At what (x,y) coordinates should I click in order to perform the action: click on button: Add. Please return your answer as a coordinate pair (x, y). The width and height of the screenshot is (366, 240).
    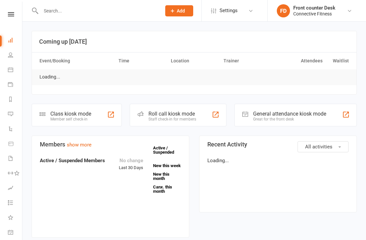
    Looking at the image, I should click on (179, 11).